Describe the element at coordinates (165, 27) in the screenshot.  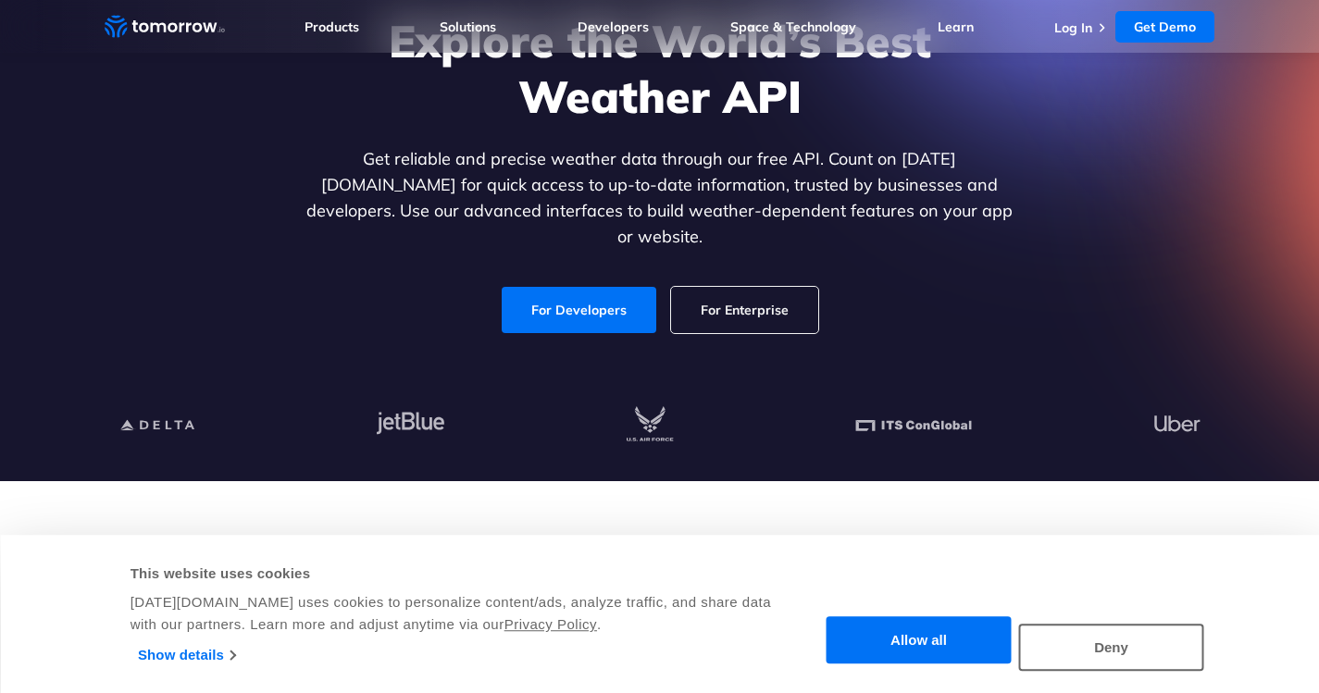
I see `a: Home link` at that location.